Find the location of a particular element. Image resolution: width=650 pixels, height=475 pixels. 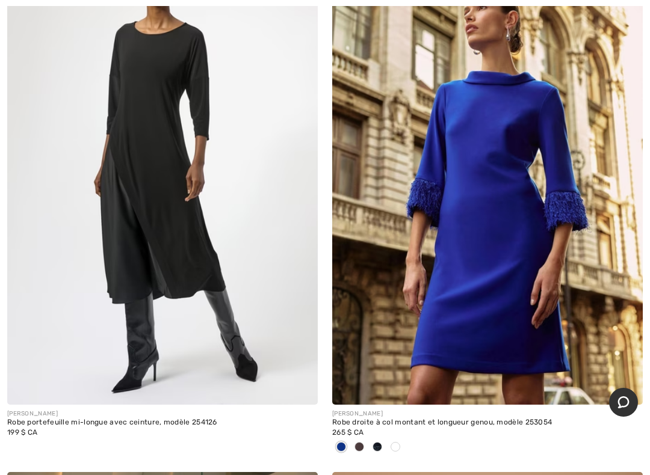

div: Bleu nuit is located at coordinates (377, 448).